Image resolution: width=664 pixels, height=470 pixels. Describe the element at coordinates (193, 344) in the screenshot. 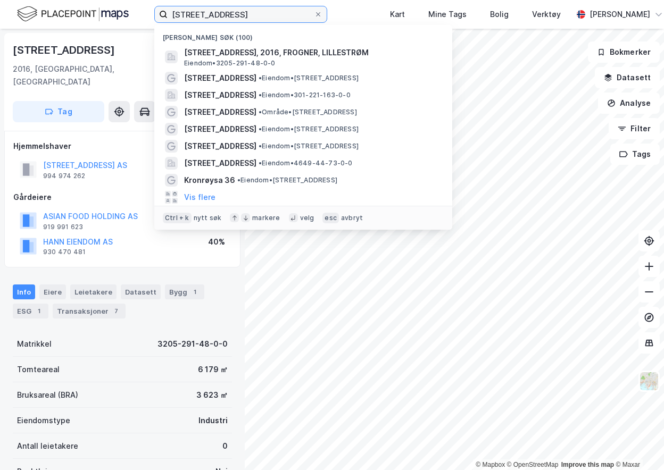

I see `div: 3205-291-48-0-0` at that location.